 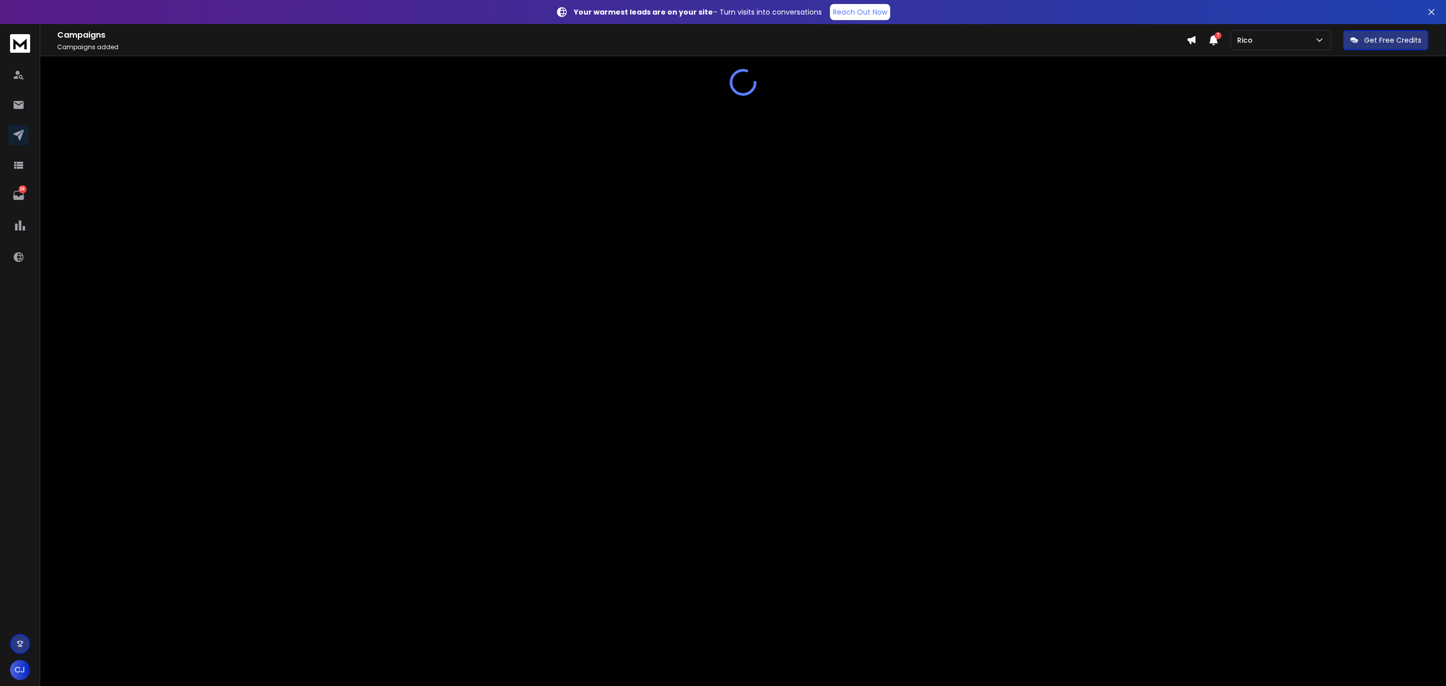 What do you see at coordinates (19, 195) in the screenshot?
I see `a: 24` at bounding box center [19, 195].